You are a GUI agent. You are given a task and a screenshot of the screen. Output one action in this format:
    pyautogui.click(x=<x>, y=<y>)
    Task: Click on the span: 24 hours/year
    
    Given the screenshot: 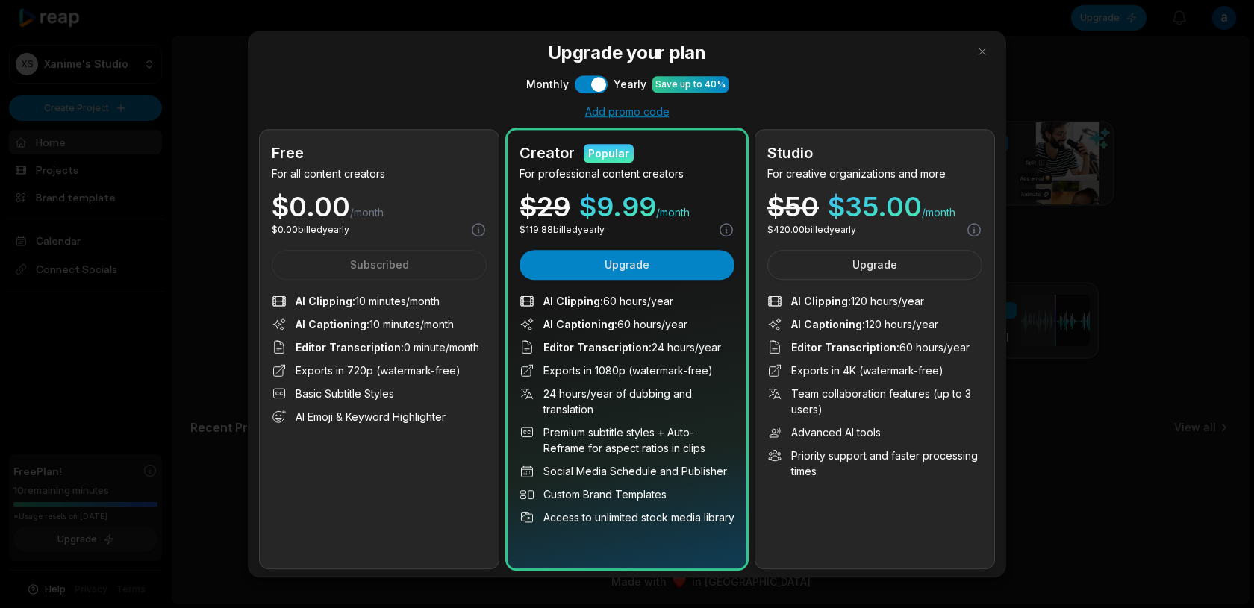 What is the action you would take?
    pyautogui.click(x=632, y=347)
    